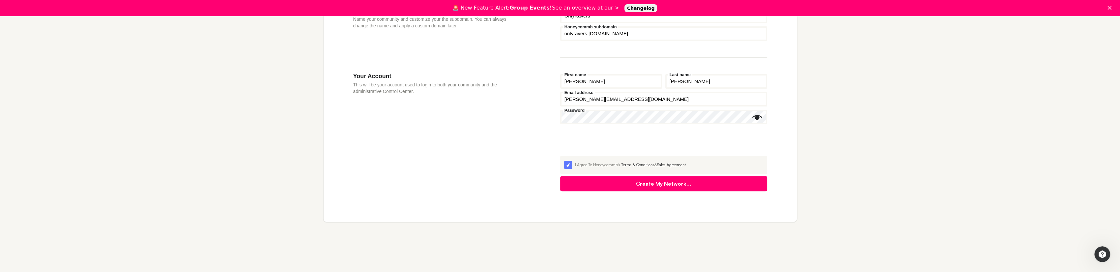  What do you see at coordinates (591, 27) in the screenshot?
I see `label: Honeycommb subdomain` at bounding box center [591, 27].